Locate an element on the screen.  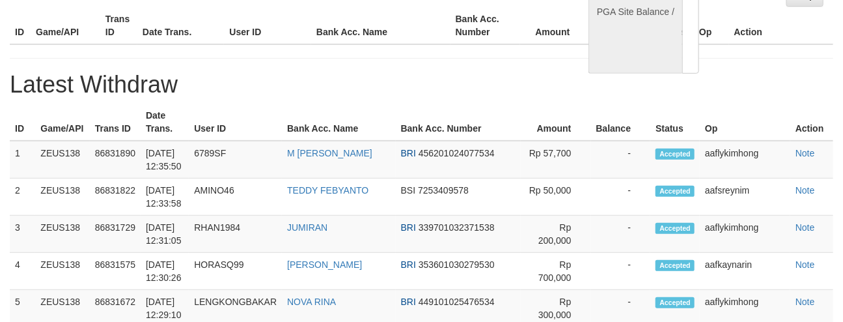
td: aafsreynim is located at coordinates (745, 197).